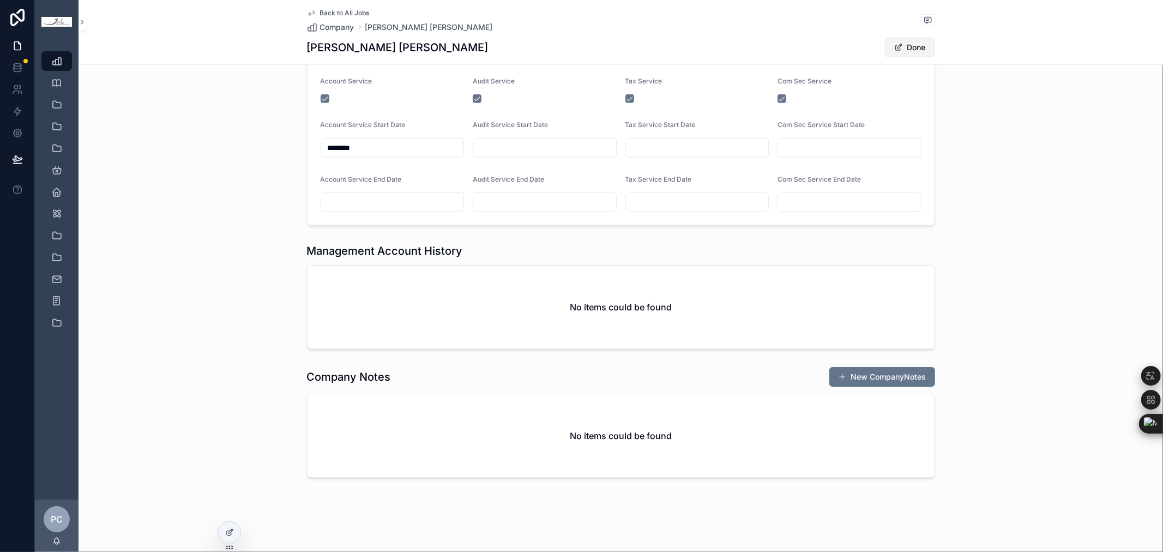 The image size is (1163, 552). Describe the element at coordinates (882, 377) in the screenshot. I see `button: New CompanyNotes` at that location.